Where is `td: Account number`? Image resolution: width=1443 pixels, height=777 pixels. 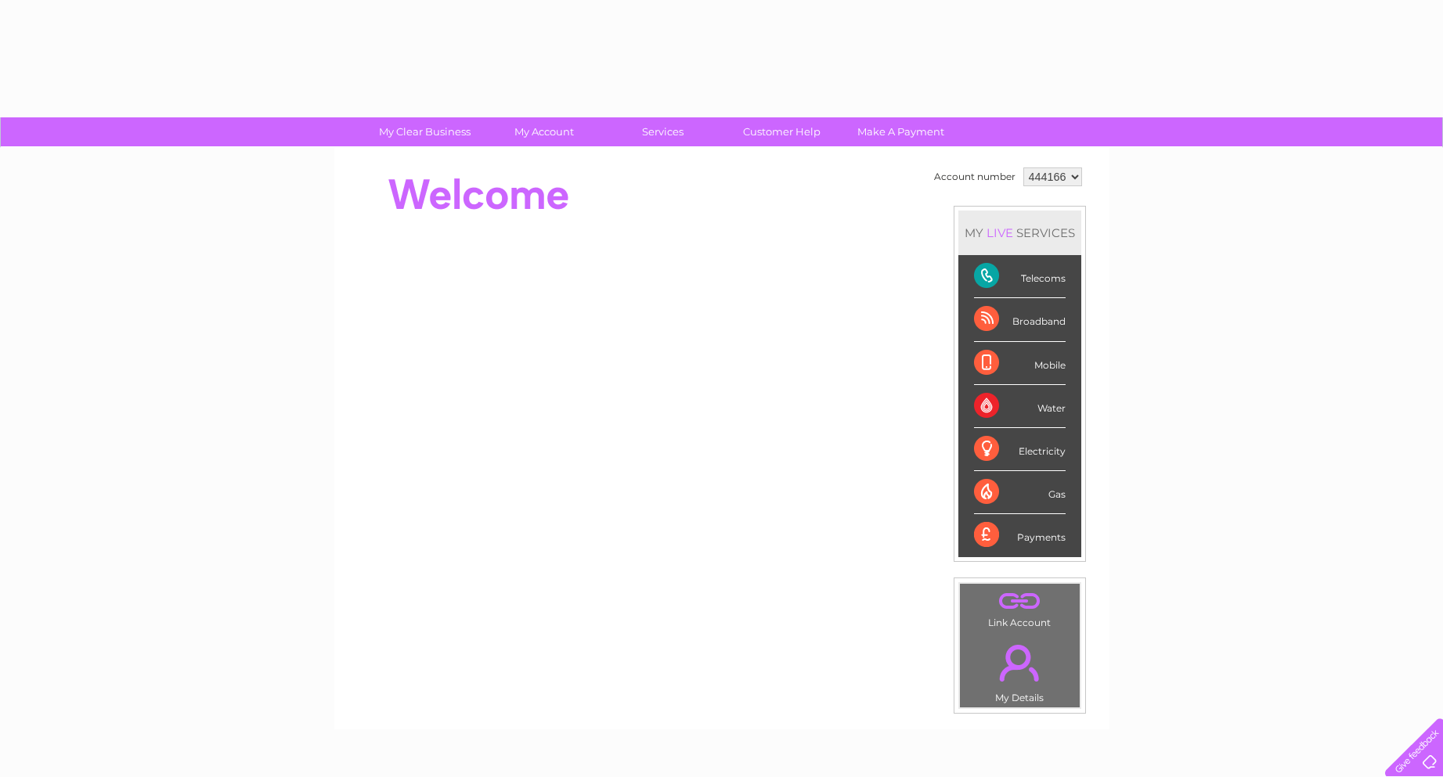 td: Account number is located at coordinates (974, 177).